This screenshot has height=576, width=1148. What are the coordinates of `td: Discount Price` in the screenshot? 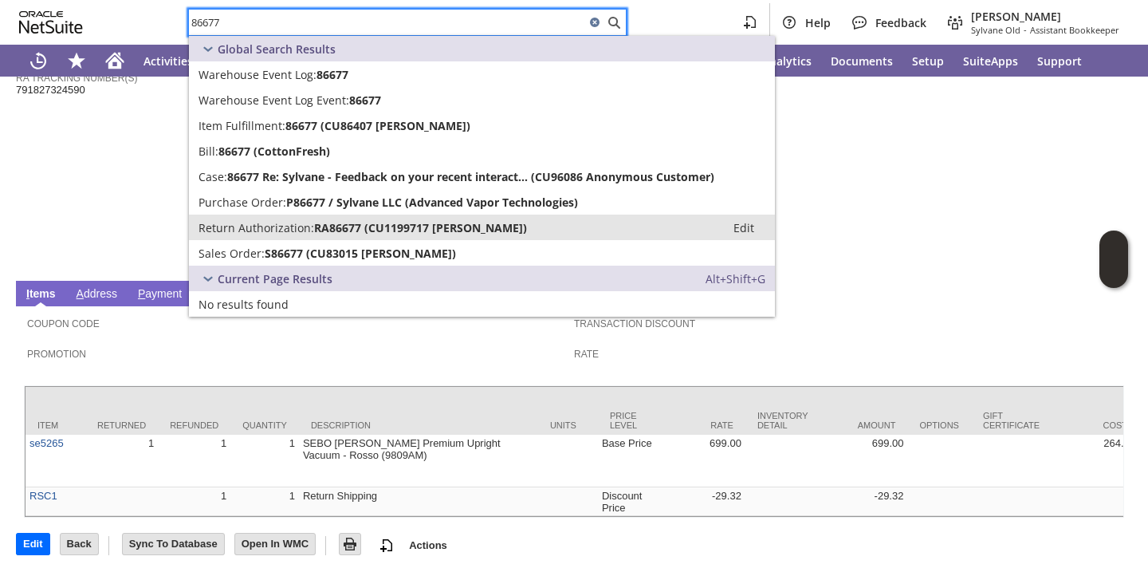 It's located at (627, 501).